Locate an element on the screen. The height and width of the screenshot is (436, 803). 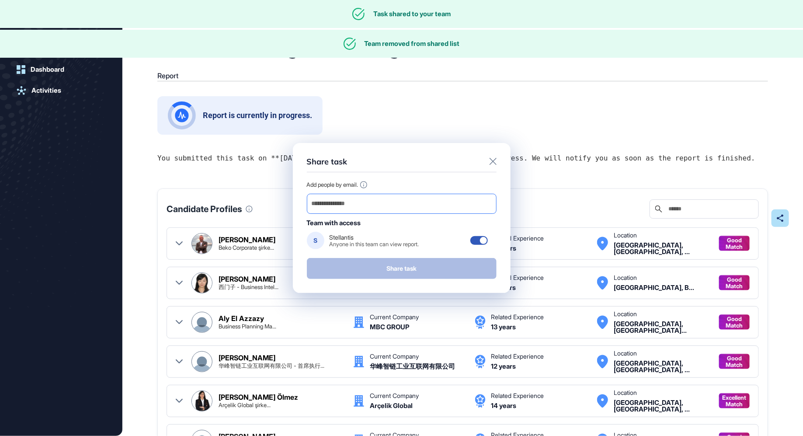
div: Task shared to your team is located at coordinates (412, 14).